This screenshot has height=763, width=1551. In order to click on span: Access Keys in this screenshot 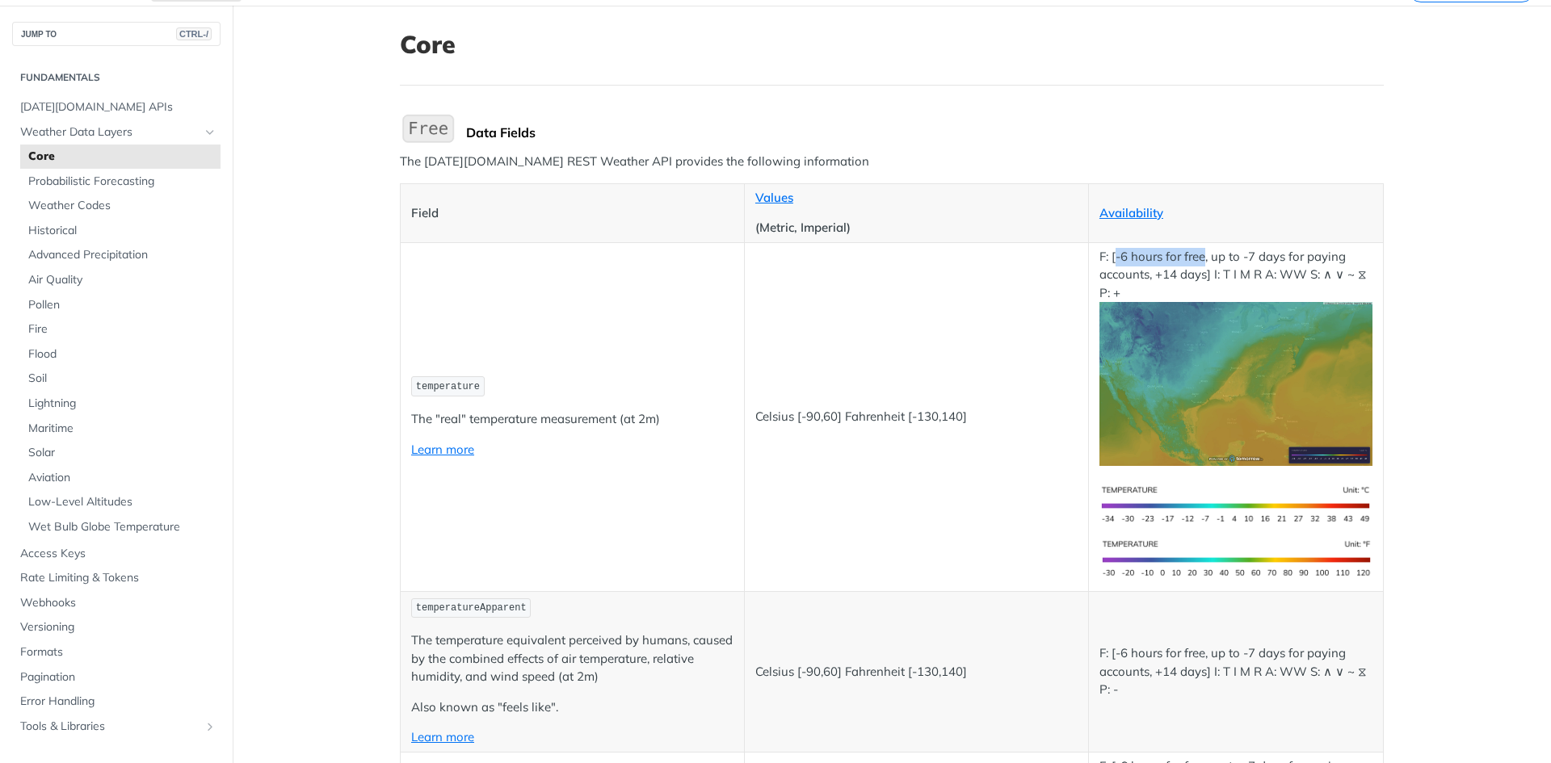, I will do `click(118, 554)`.